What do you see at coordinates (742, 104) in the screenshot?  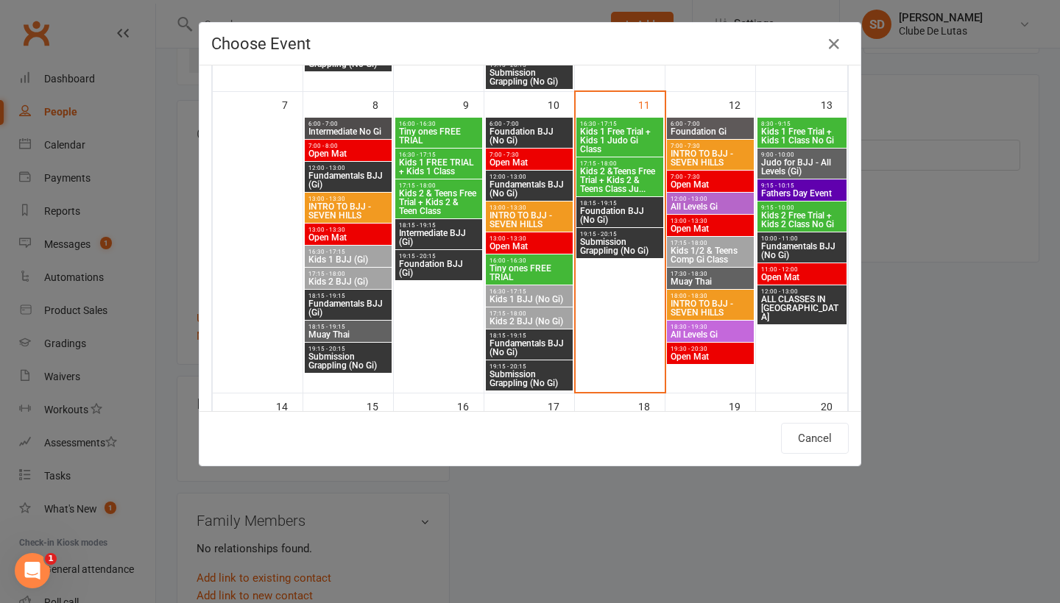 I see `div: 12` at bounding box center [742, 104].